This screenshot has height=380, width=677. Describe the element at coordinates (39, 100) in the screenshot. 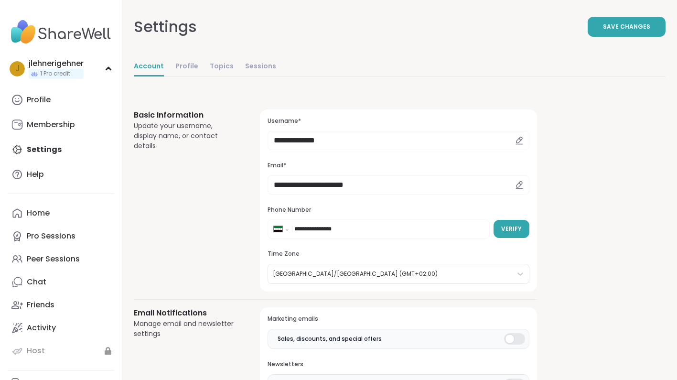

I see `div: Profile` at that location.